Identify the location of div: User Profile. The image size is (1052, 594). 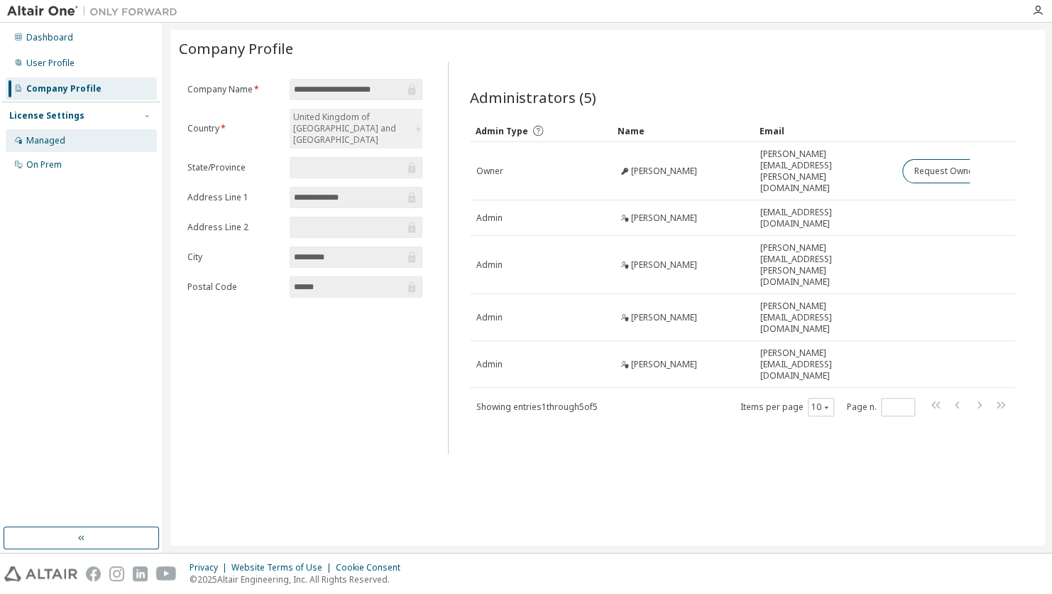
(50, 63).